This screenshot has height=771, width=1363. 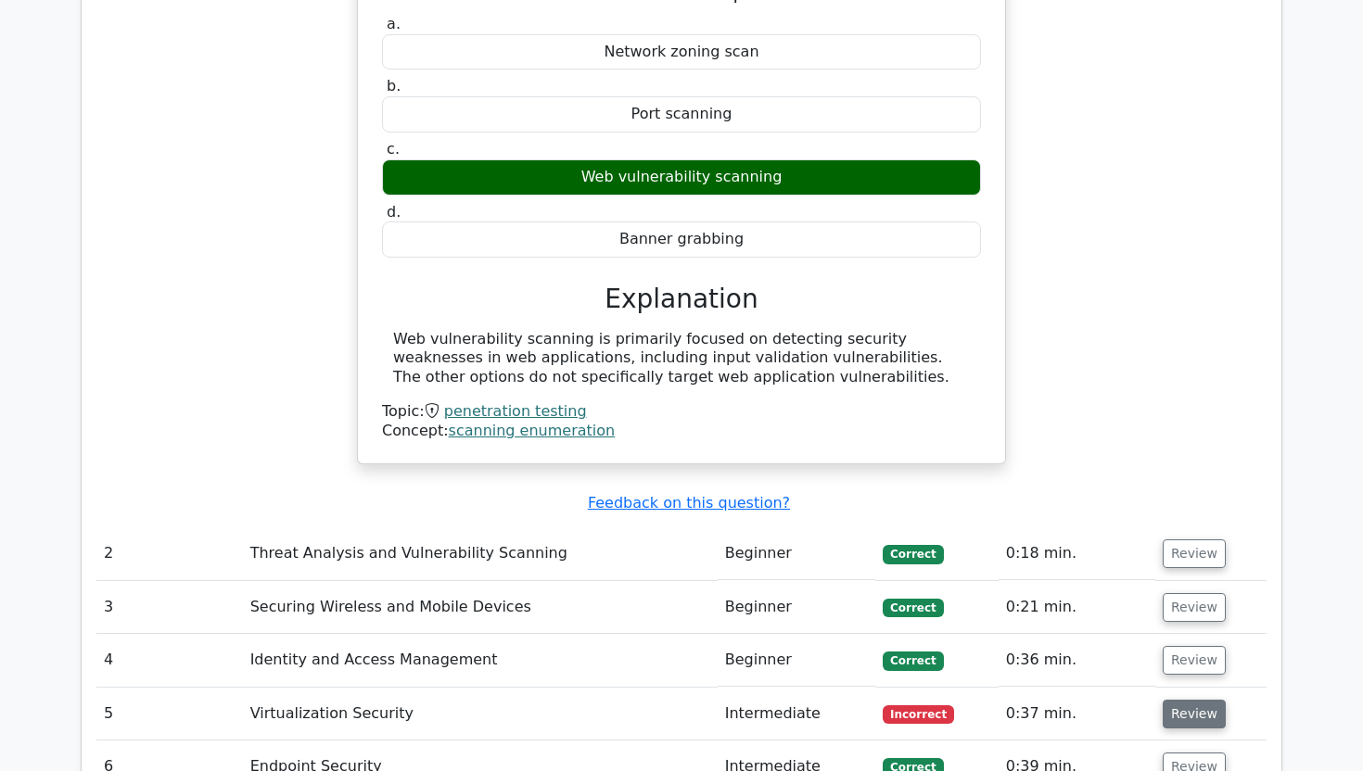 What do you see at coordinates (170, 553) in the screenshot?
I see `td: 2` at bounding box center [170, 553].